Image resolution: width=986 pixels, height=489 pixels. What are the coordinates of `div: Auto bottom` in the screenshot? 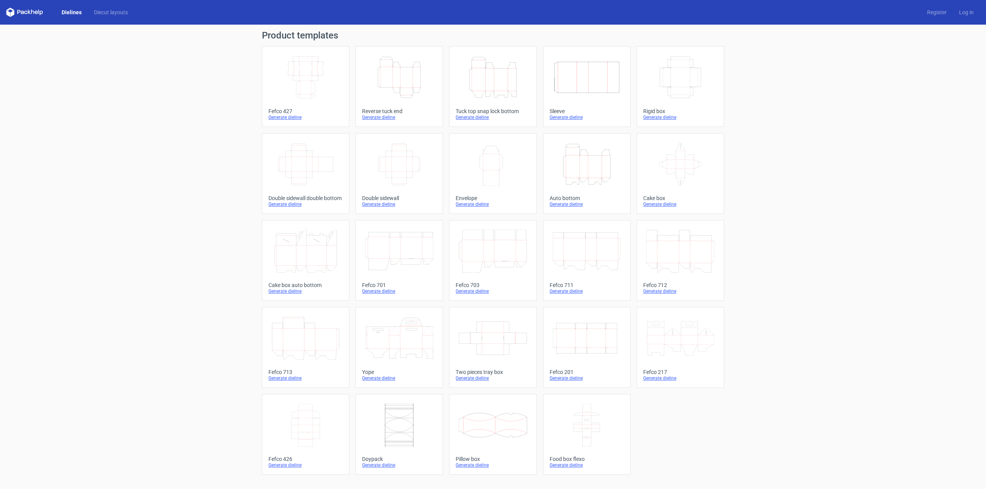 It's located at (586, 198).